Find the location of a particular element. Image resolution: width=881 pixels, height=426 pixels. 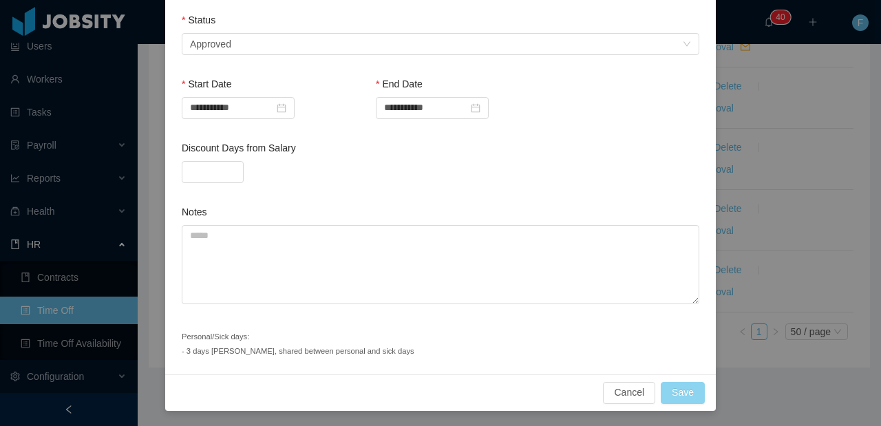

label: Status is located at coordinates (198, 20).